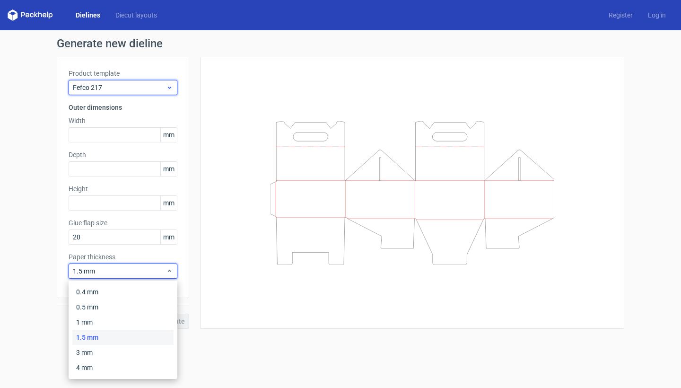 Image resolution: width=681 pixels, height=388 pixels. Describe the element at coordinates (119, 271) in the screenshot. I see `span: 1.5 mm` at that location.